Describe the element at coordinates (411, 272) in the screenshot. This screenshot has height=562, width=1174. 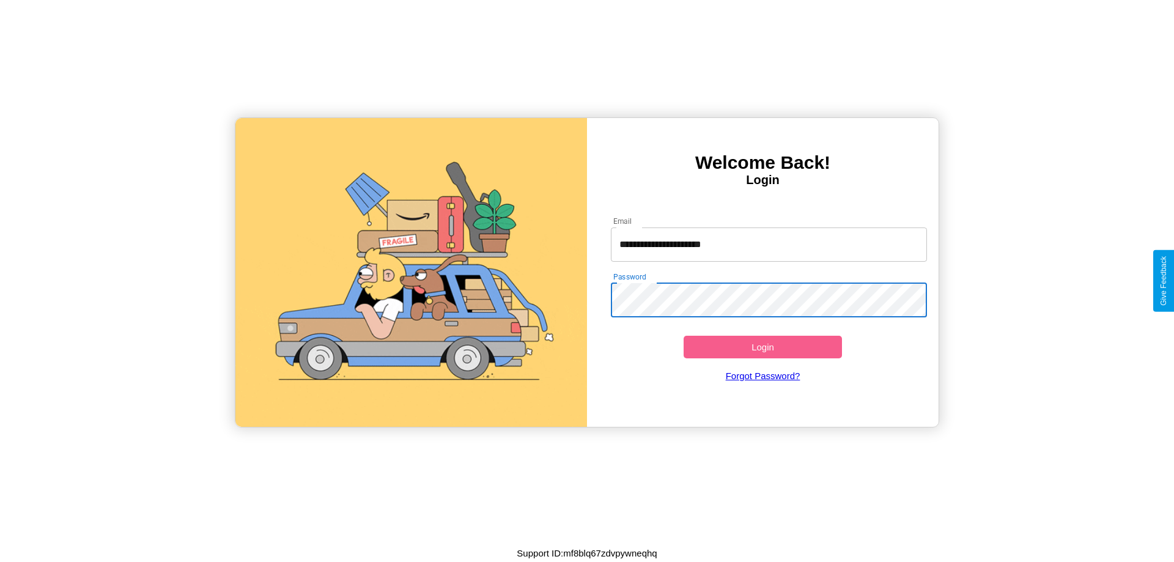
I see `img: gif` at that location.